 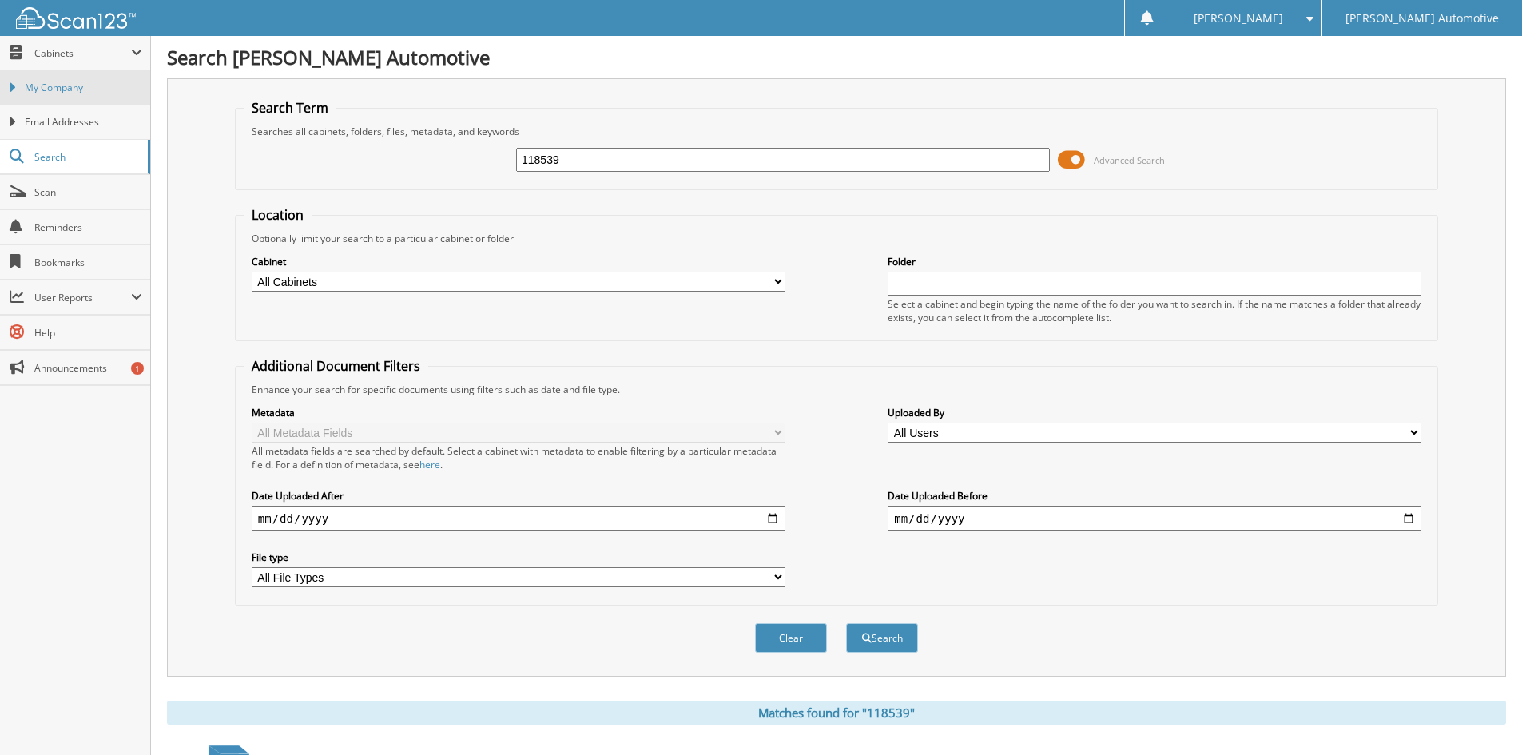 What do you see at coordinates (137, 368) in the screenshot?
I see `div: 1` at bounding box center [137, 368].